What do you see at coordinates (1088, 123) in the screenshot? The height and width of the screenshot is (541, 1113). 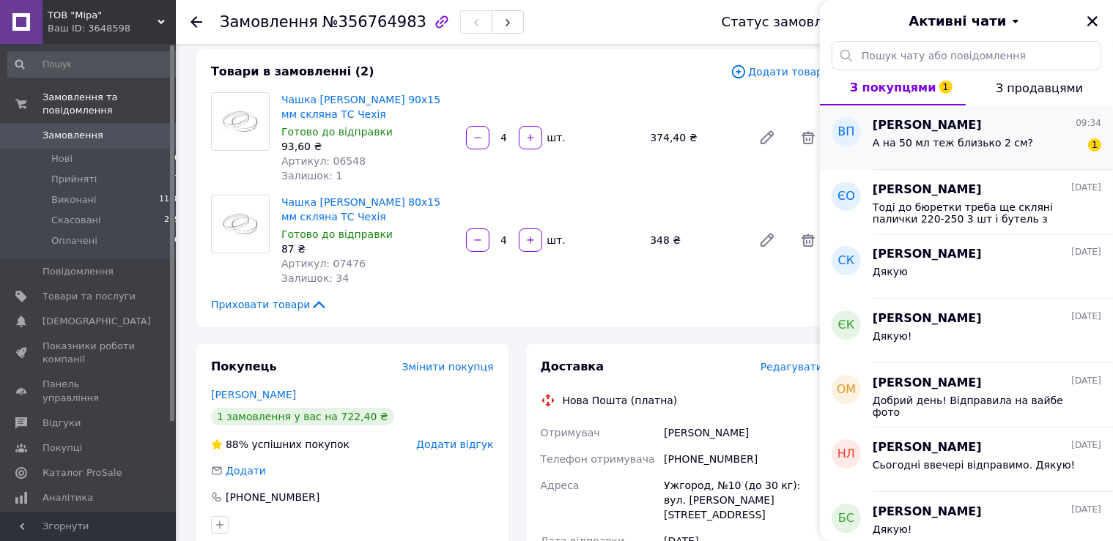 I see `span: 09:34` at bounding box center [1088, 123].